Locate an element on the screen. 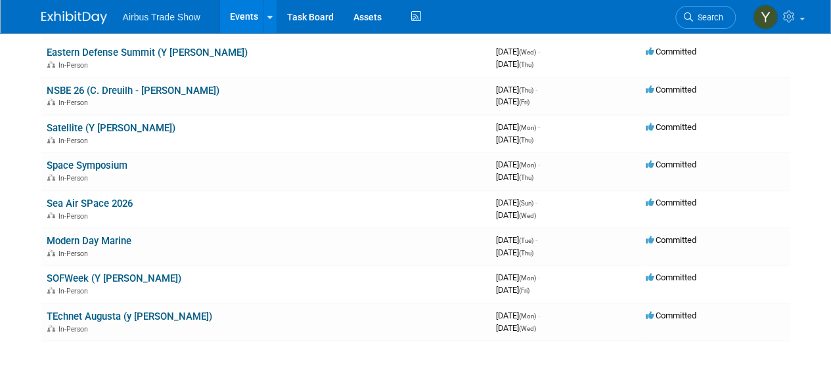  span: (Sun) is located at coordinates (526, 203).